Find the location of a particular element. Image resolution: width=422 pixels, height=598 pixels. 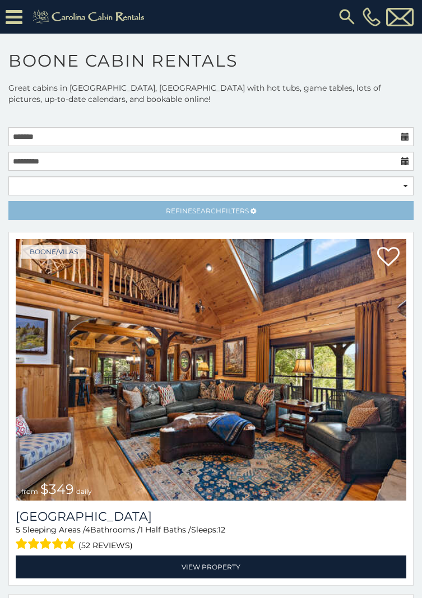

span: daily is located at coordinates (84, 491).